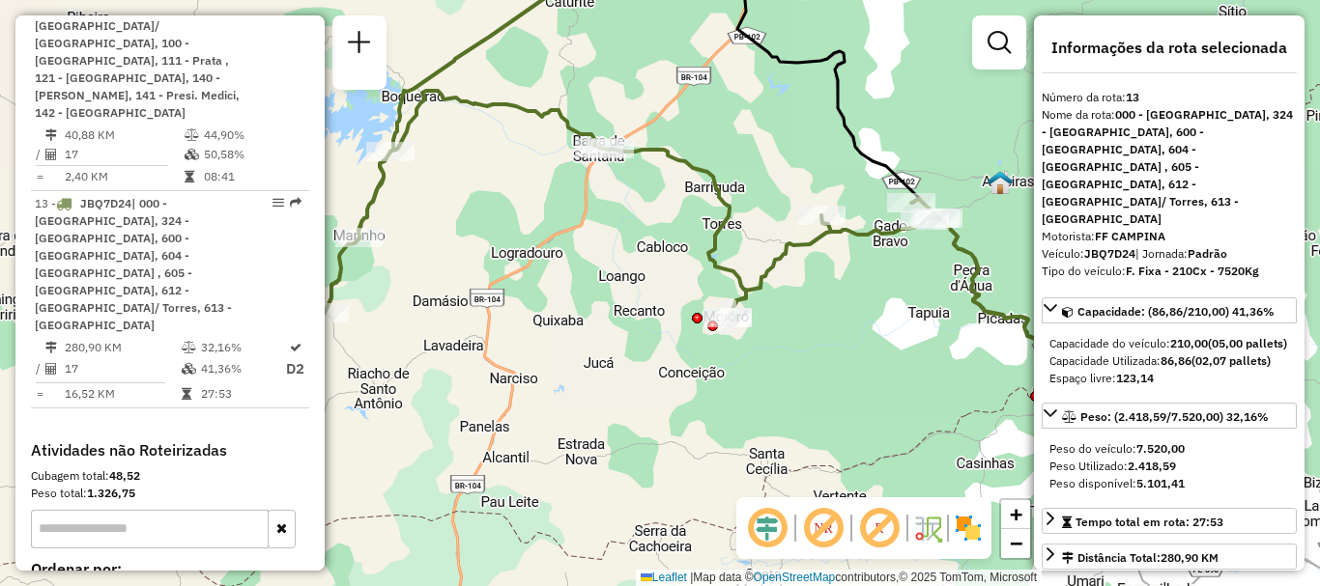 Image resolution: width=1320 pixels, height=586 pixels. I want to click on a: Peso: (2.418,59/7.520,00) 32,16%, so click(1169, 415).